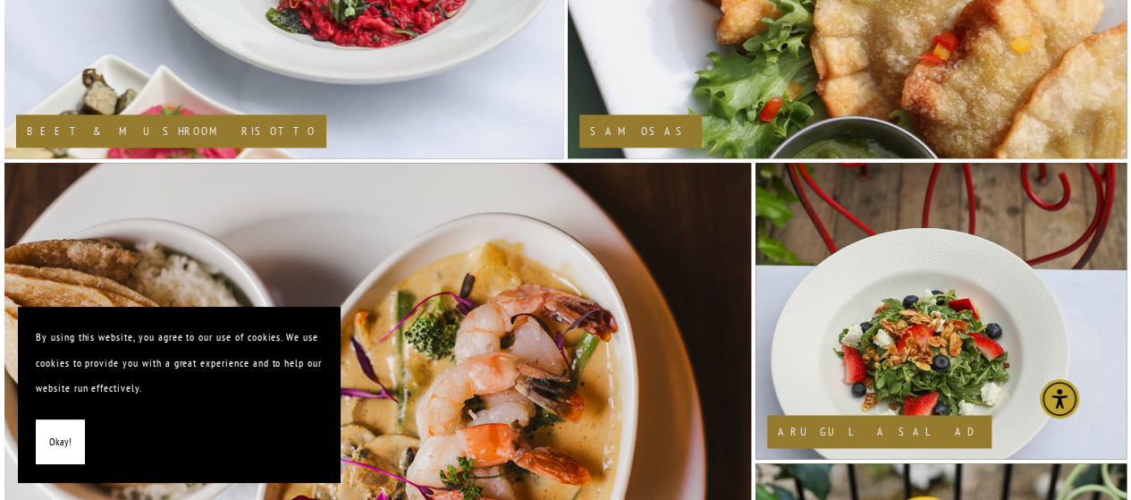 Image resolution: width=1131 pixels, height=500 pixels. Describe the element at coordinates (60, 442) in the screenshot. I see `button: Okay!` at that location.